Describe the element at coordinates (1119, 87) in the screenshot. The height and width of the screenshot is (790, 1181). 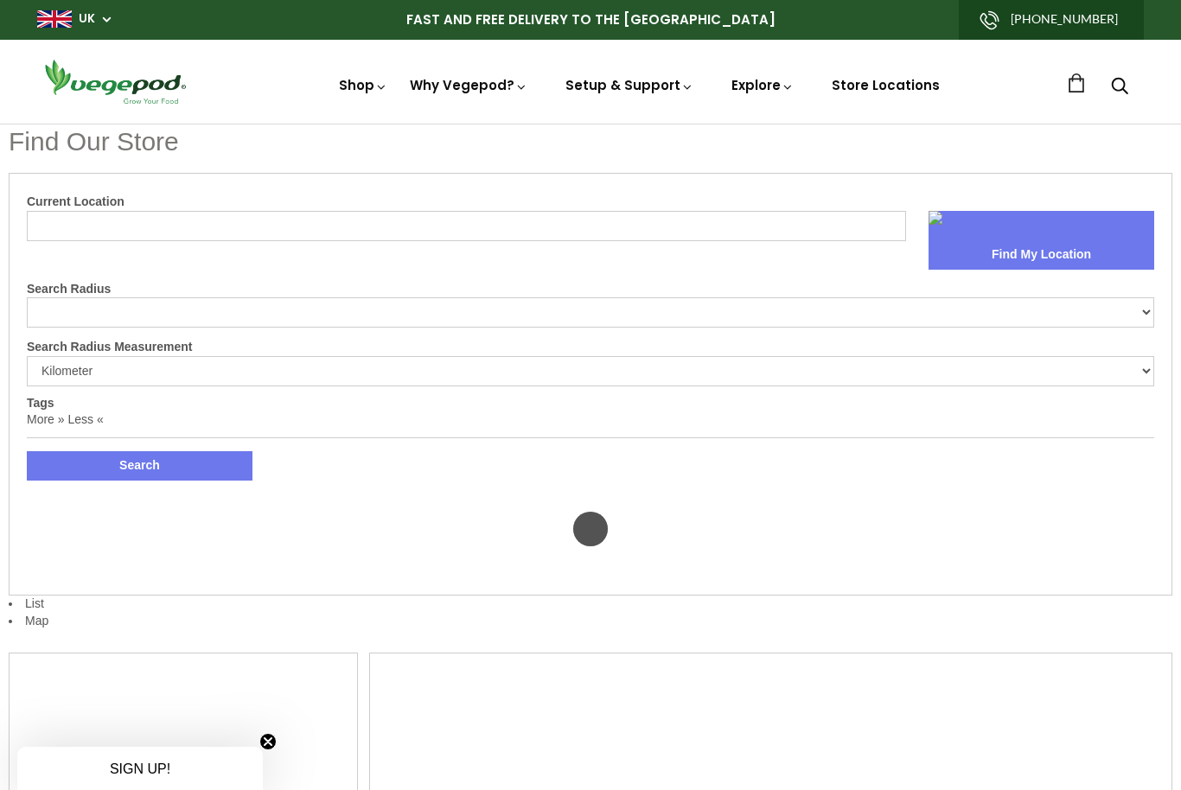
I see `a: Search` at that location.